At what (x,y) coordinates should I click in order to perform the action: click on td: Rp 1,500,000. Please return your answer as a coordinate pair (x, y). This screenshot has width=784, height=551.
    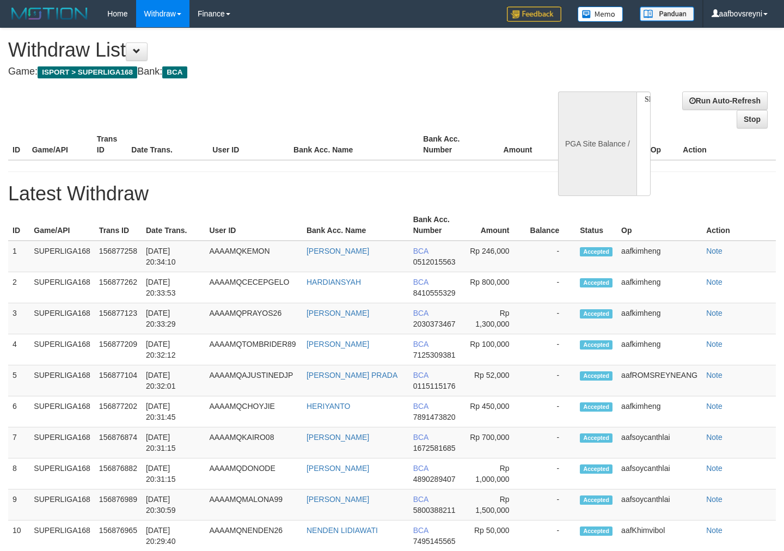
    Looking at the image, I should click on (494, 505).